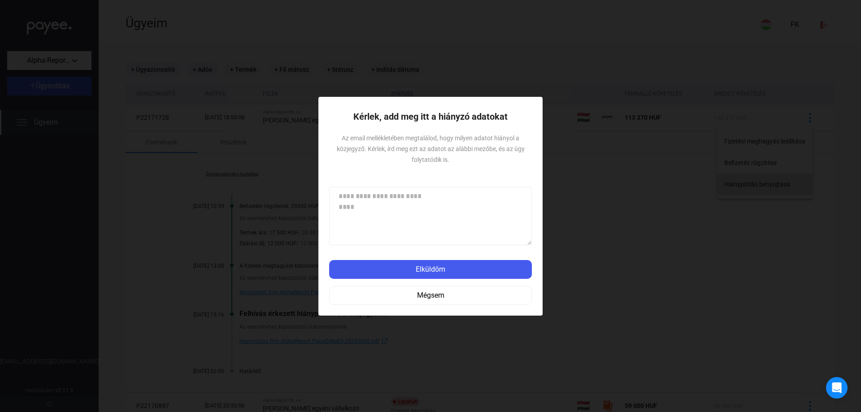 This screenshot has width=861, height=412. What do you see at coordinates (430, 295) in the screenshot?
I see `button: Mégsem` at bounding box center [430, 295].